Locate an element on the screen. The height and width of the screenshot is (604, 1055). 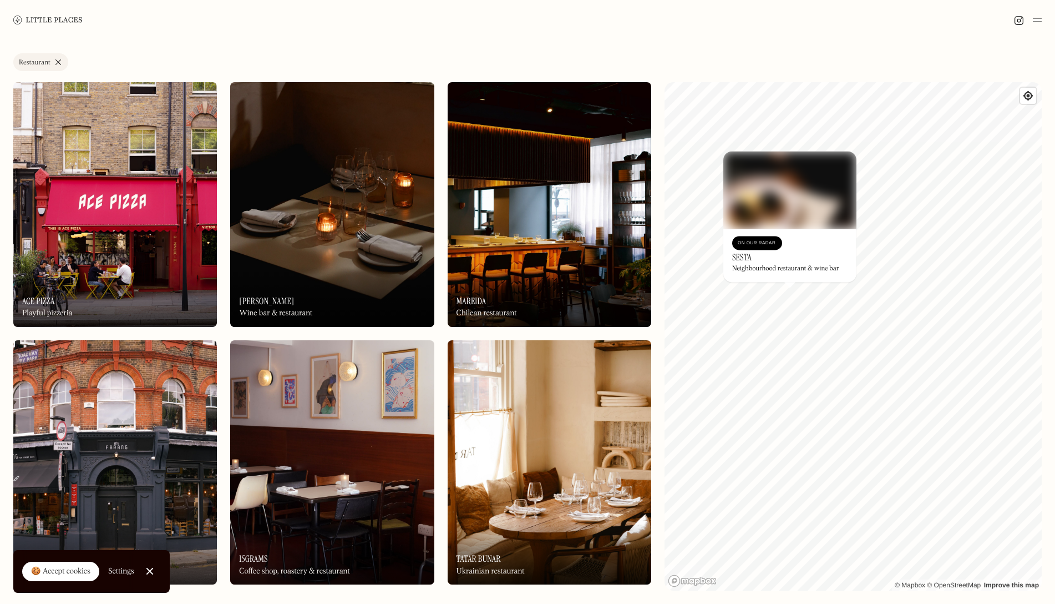
h3: Mareida is located at coordinates (472, 301).